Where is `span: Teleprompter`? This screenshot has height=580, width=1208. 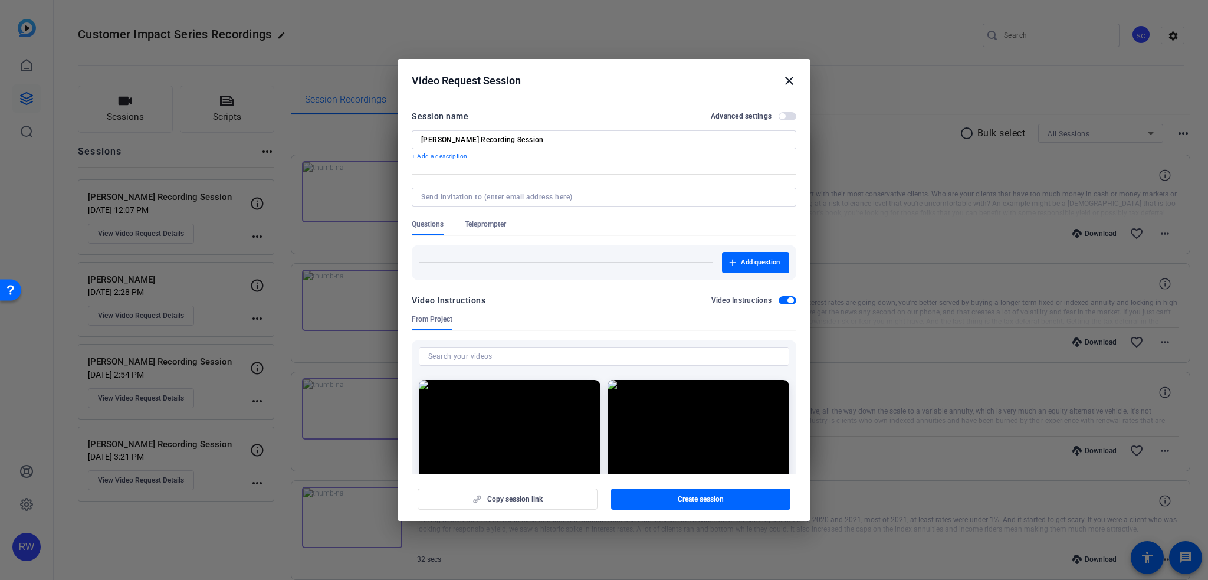 span: Teleprompter is located at coordinates (485, 224).